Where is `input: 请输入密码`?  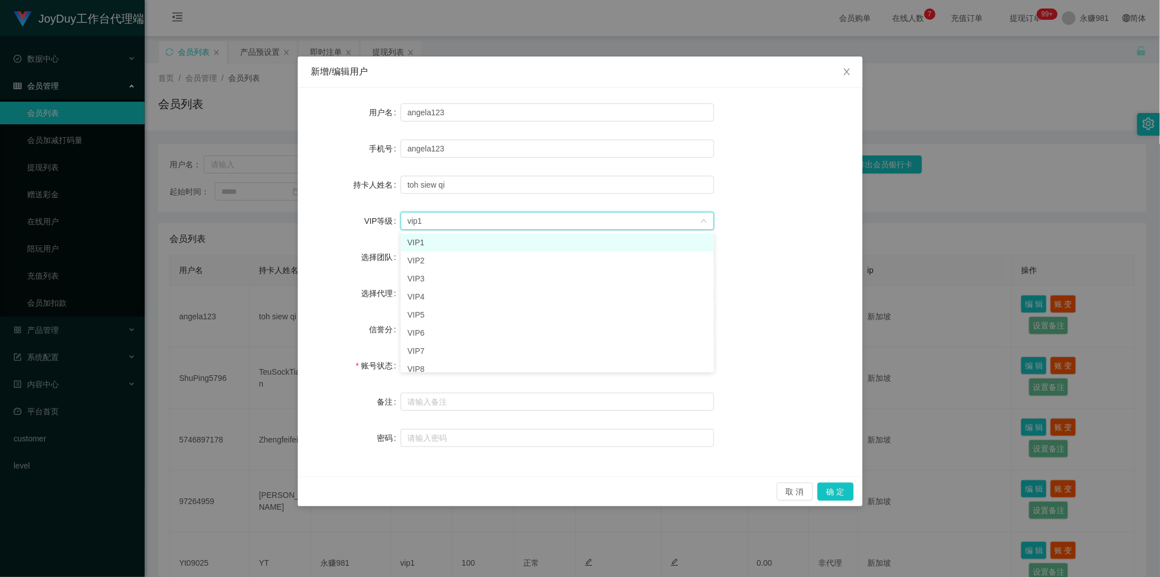 input: 请输入密码 is located at coordinates (557, 438).